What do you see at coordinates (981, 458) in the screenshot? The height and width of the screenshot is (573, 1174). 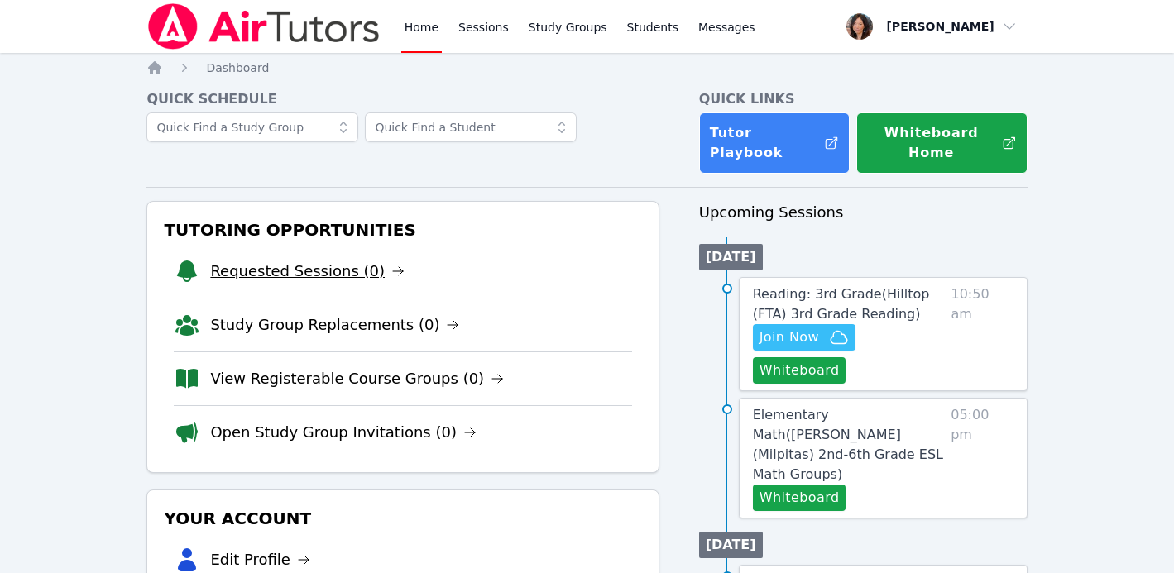 I see `span: 05:00 pm` at bounding box center [981, 458].